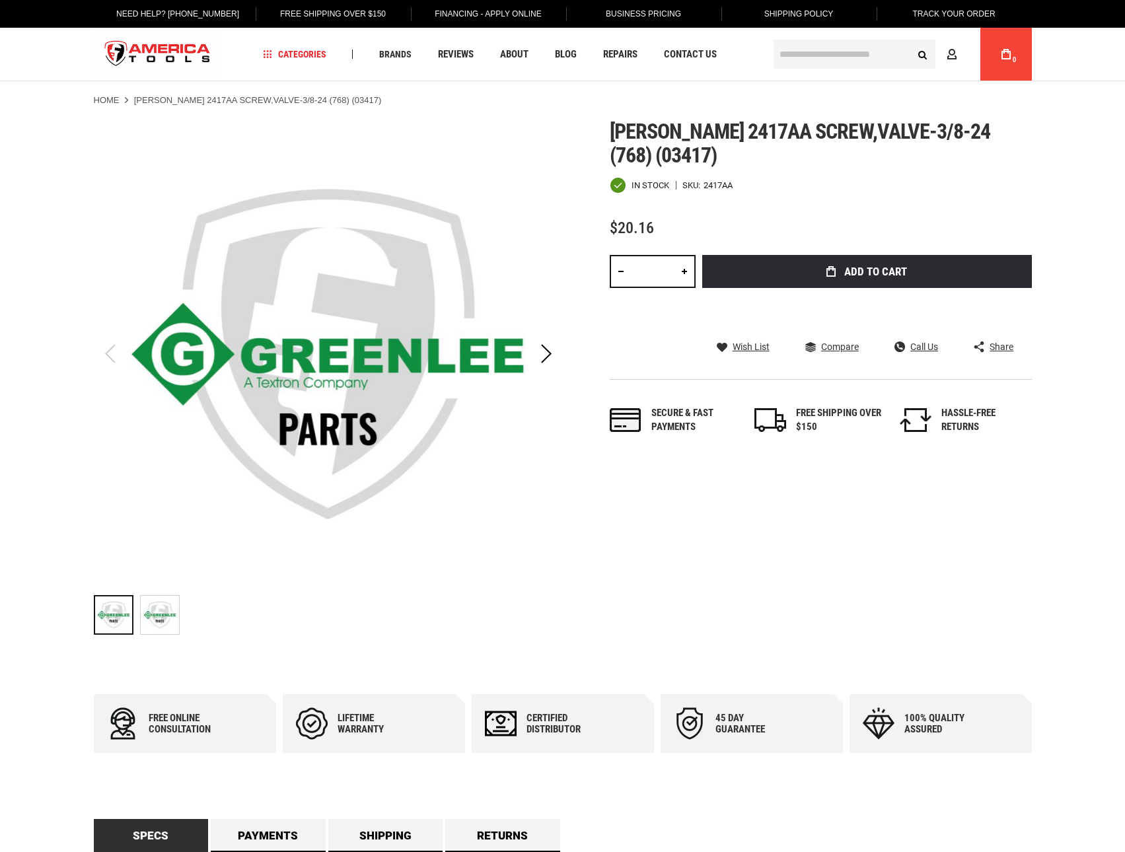 This screenshot has height=852, width=1125. Describe the element at coordinates (755, 724) in the screenshot. I see `div: 45 day Guarantee` at that location.